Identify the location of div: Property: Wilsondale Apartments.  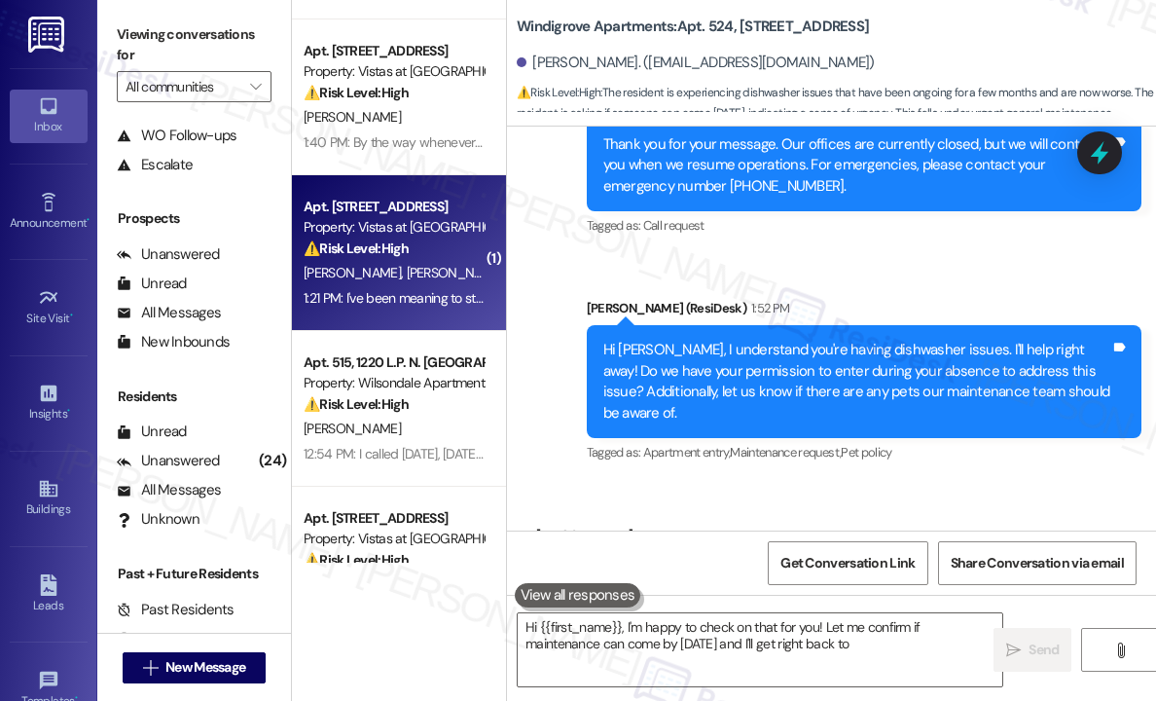
(393, 382).